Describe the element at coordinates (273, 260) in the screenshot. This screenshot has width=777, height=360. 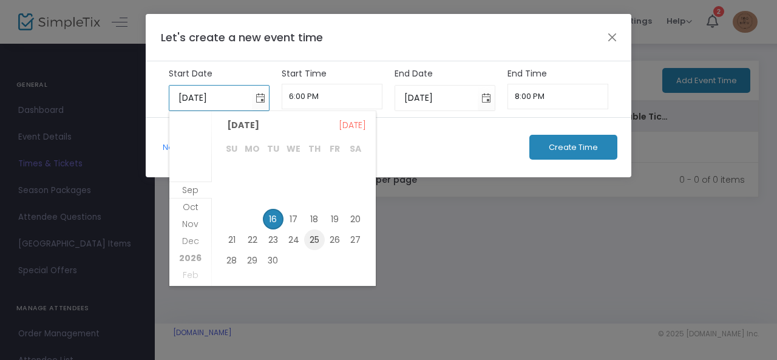
I see `span: 30` at that location.